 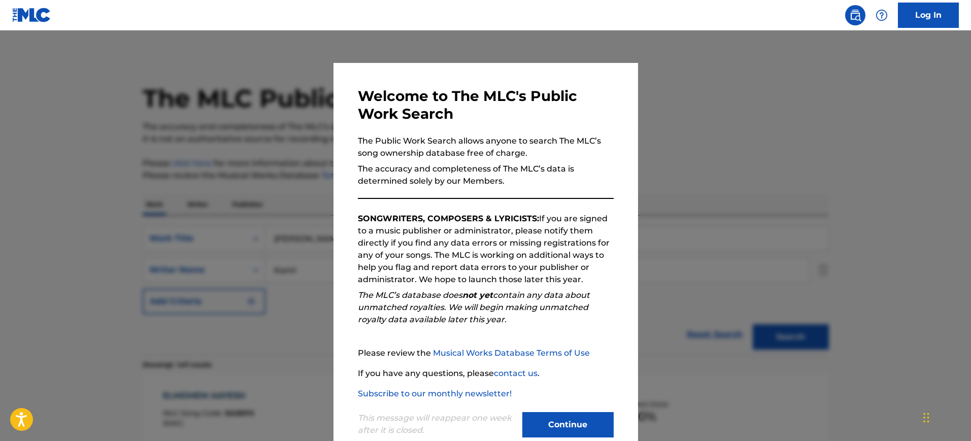 What do you see at coordinates (855, 15) in the screenshot?
I see `img: search` at bounding box center [855, 15].